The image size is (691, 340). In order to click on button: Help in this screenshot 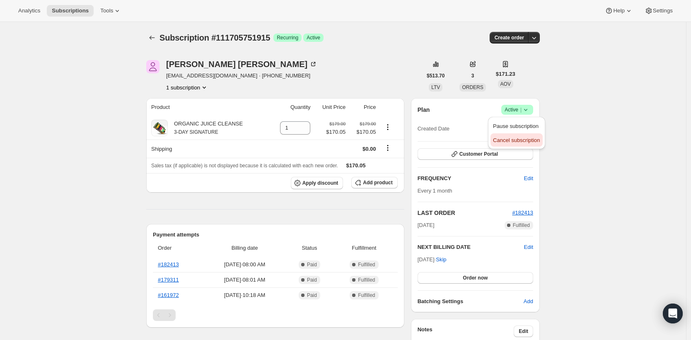, I will do `click(619, 11)`.